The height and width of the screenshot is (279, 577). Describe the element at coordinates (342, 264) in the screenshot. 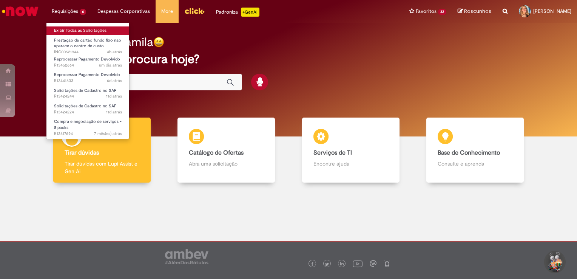

I see `img: logo_footer_linkedin.png` at that location.